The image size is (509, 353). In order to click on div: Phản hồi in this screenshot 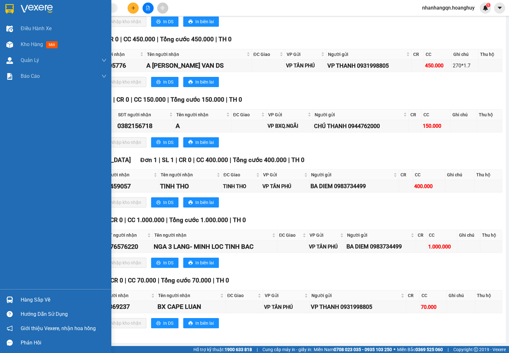, I will do `click(64, 343)`.